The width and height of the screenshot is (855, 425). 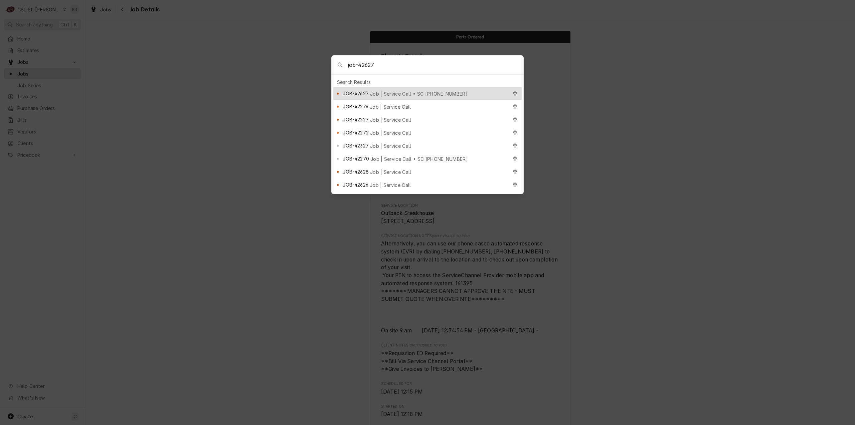 I want to click on span: JOB-42227, so click(x=355, y=119).